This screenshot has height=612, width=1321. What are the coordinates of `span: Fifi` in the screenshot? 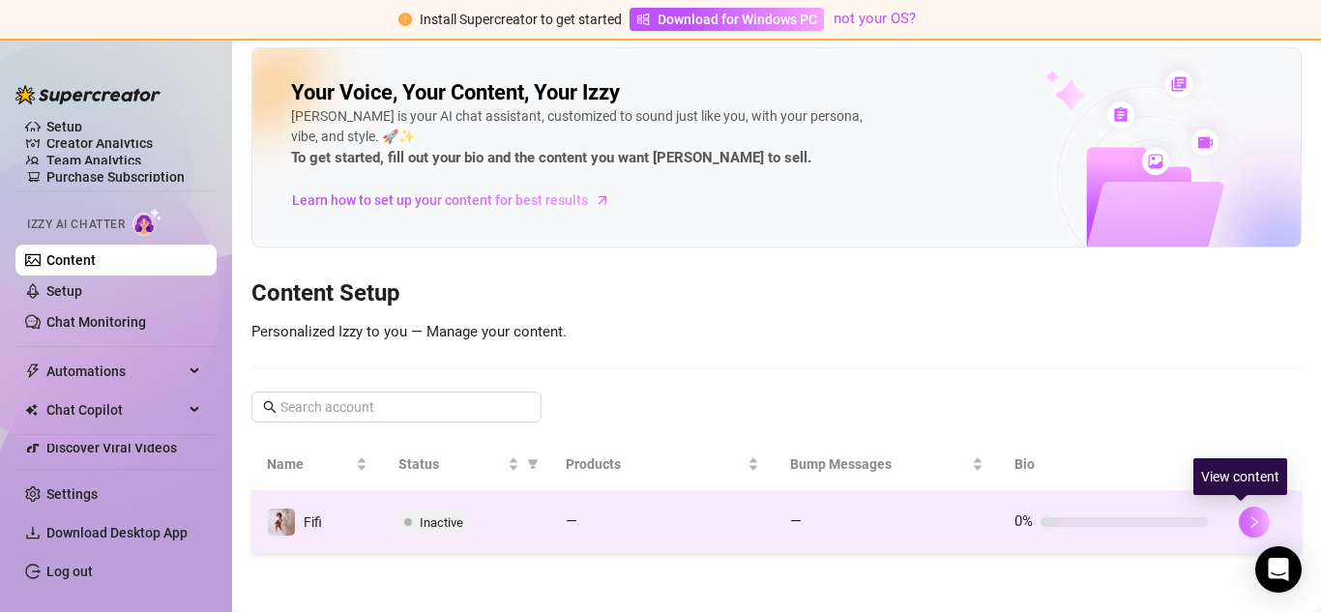 It's located at (312, 522).